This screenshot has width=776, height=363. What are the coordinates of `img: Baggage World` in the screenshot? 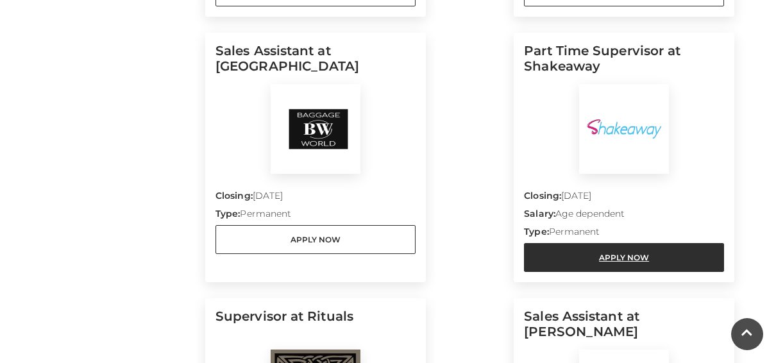 It's located at (316, 129).